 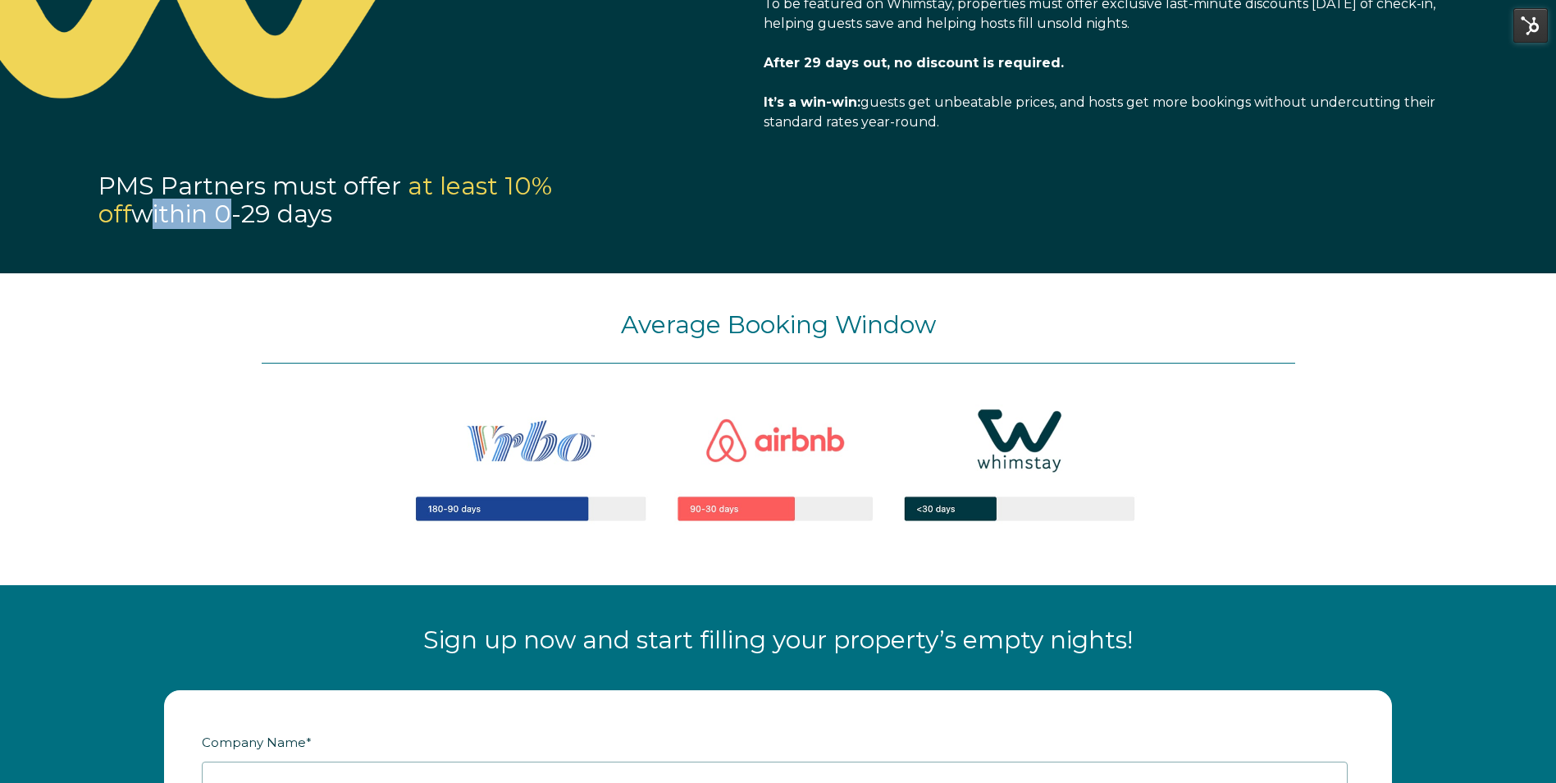 What do you see at coordinates (778, 639) in the screenshot?
I see `span: Sign up now and start filling your property’s empty nights!` at bounding box center [778, 639].